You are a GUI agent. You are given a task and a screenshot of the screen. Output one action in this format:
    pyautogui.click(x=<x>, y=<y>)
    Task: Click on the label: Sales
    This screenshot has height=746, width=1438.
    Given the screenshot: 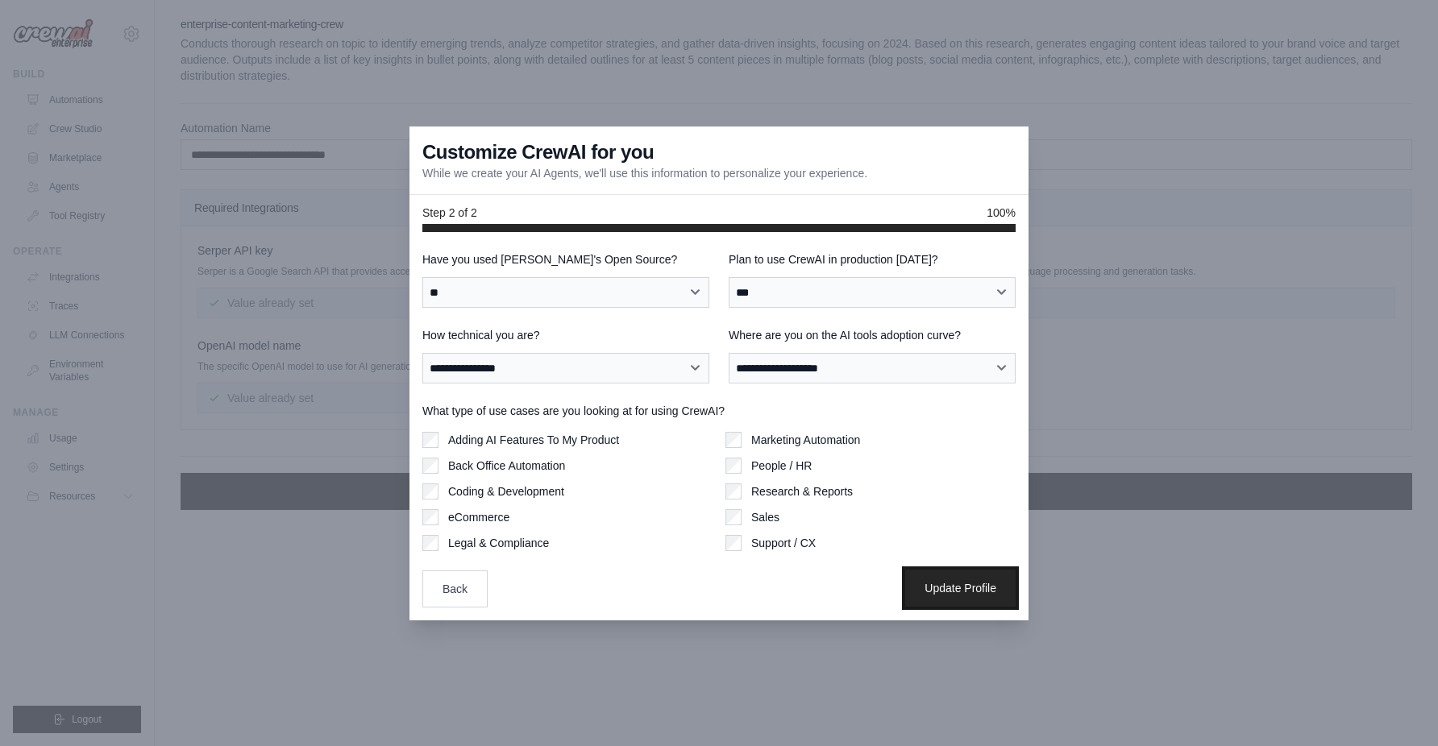 What is the action you would take?
    pyautogui.click(x=765, y=517)
    